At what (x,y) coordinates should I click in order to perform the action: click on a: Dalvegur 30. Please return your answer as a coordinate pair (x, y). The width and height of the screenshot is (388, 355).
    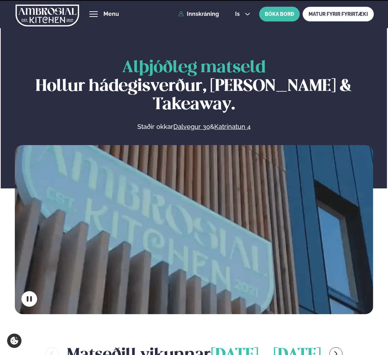
    Looking at the image, I should click on (191, 127).